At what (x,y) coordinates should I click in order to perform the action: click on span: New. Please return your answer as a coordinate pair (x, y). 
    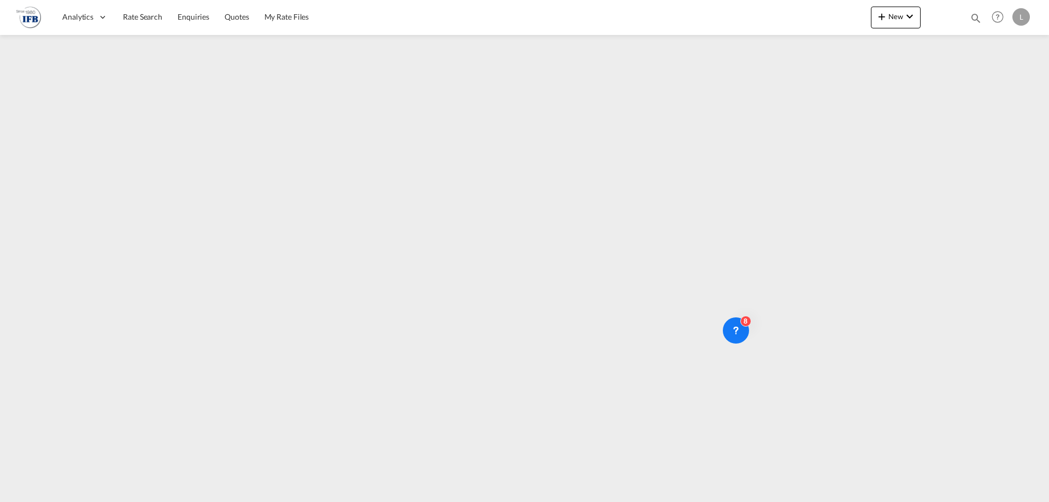
    Looking at the image, I should click on (896, 16).